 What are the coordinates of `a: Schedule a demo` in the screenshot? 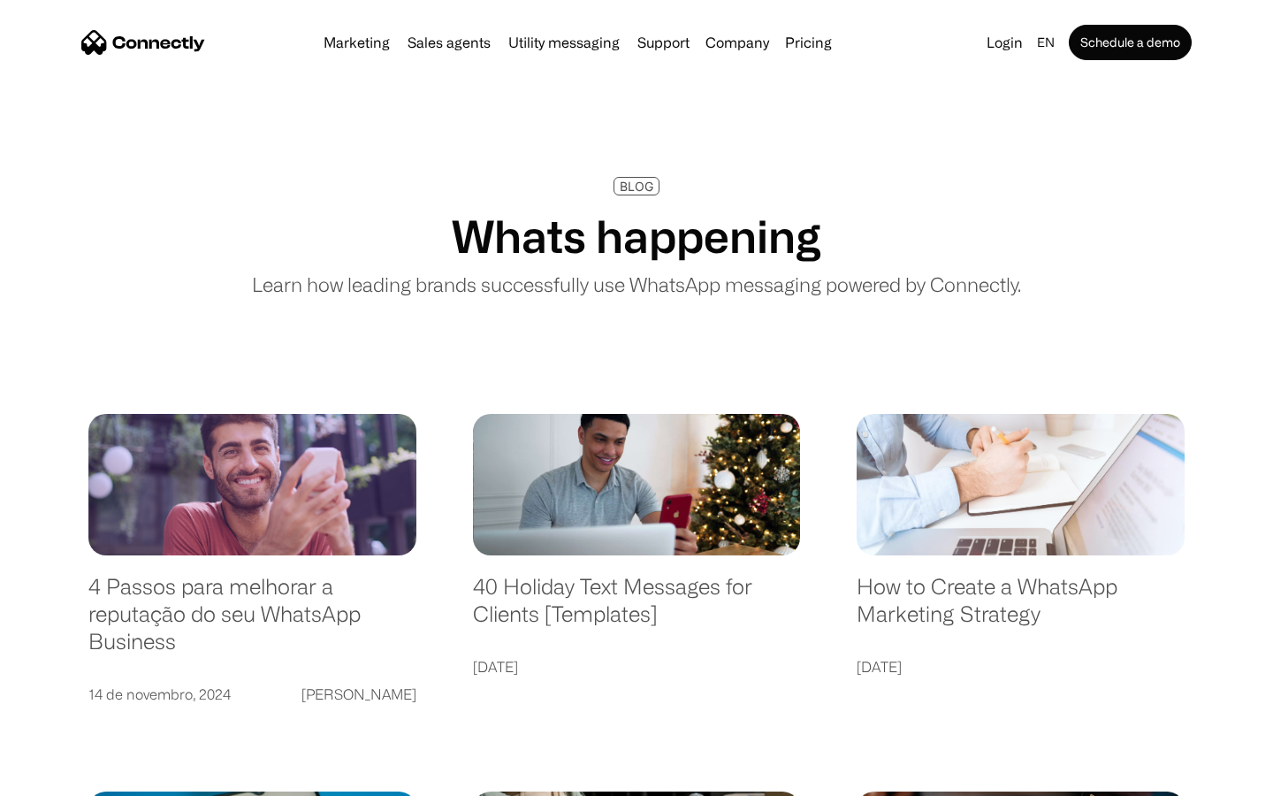 It's located at (1130, 42).